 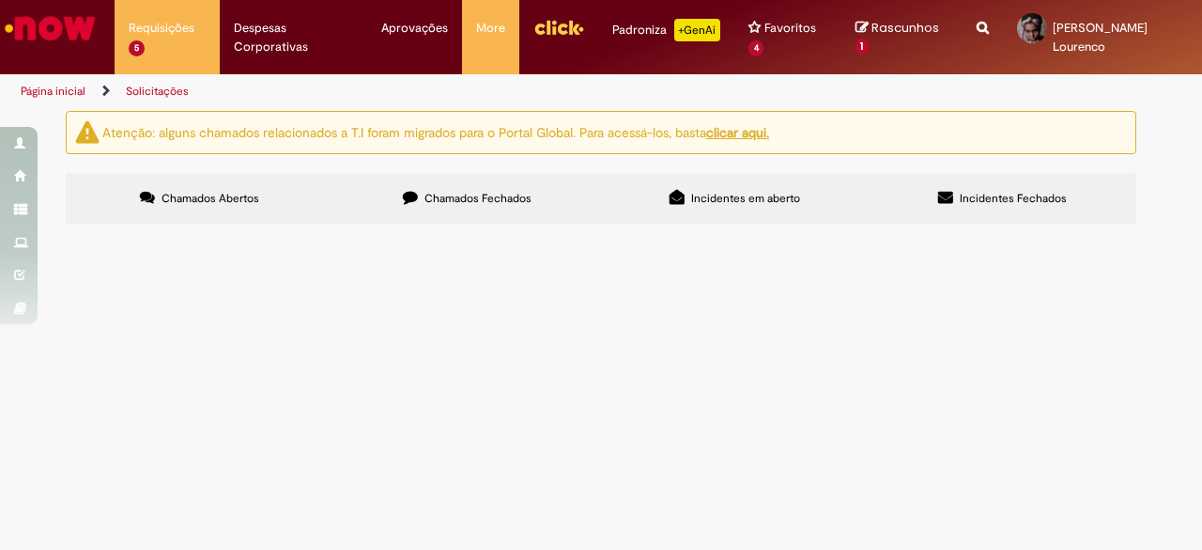 What do you see at coordinates (559, 27) in the screenshot?
I see `img: click_logo_yellow_360x200.png` at bounding box center [559, 27].